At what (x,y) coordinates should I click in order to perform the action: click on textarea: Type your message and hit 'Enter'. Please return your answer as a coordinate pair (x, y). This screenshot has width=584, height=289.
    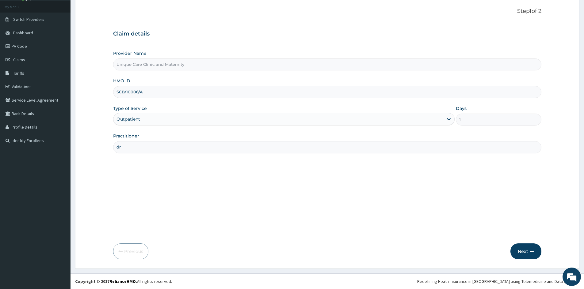
    Looking at the image, I should click on (60, 178).